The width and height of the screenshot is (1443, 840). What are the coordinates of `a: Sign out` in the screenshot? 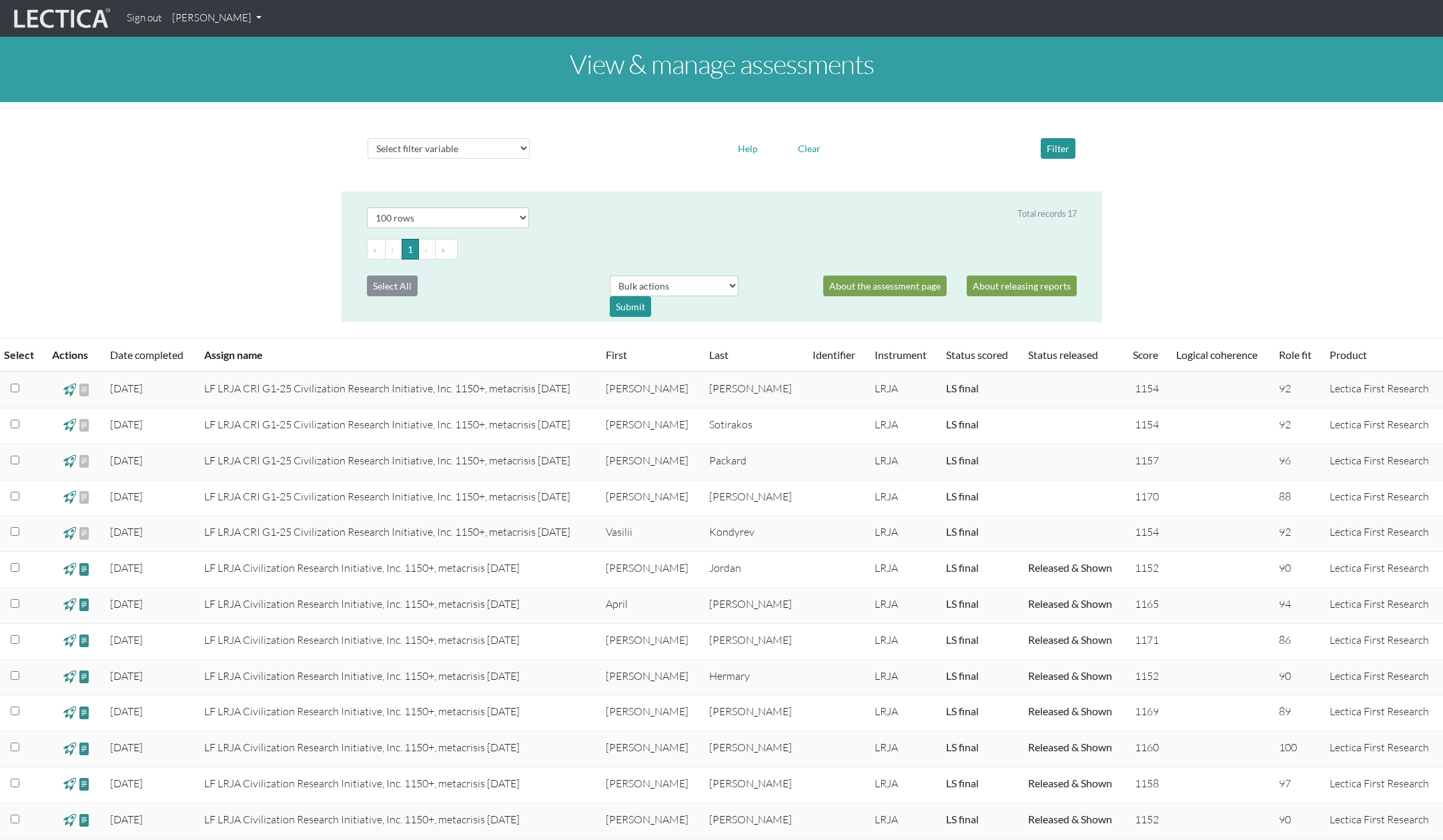 It's located at (144, 18).